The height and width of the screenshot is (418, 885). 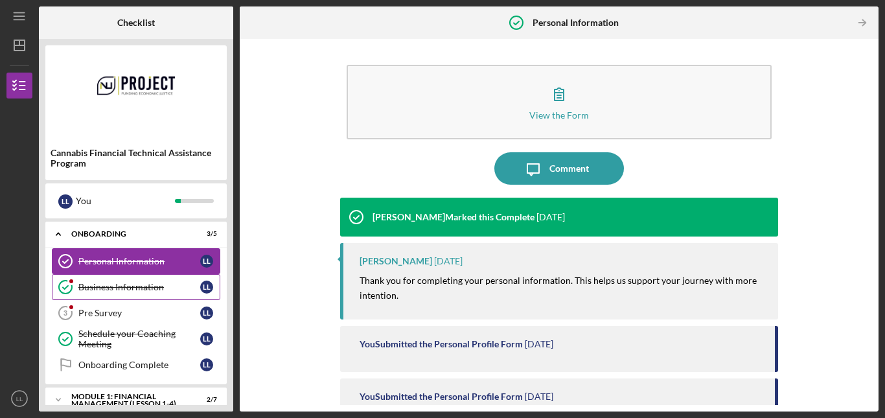 What do you see at coordinates (136, 91) in the screenshot?
I see `img: Product logo` at bounding box center [136, 91].